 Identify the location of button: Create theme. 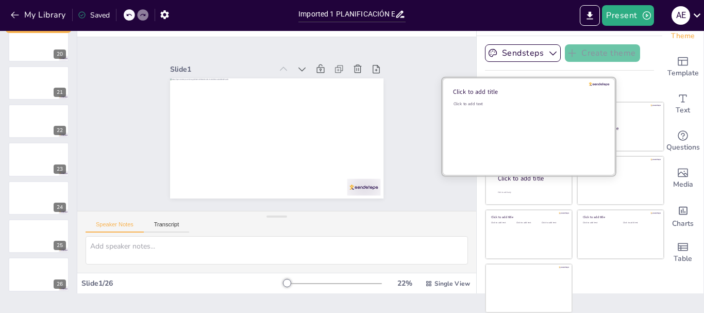
(602, 53).